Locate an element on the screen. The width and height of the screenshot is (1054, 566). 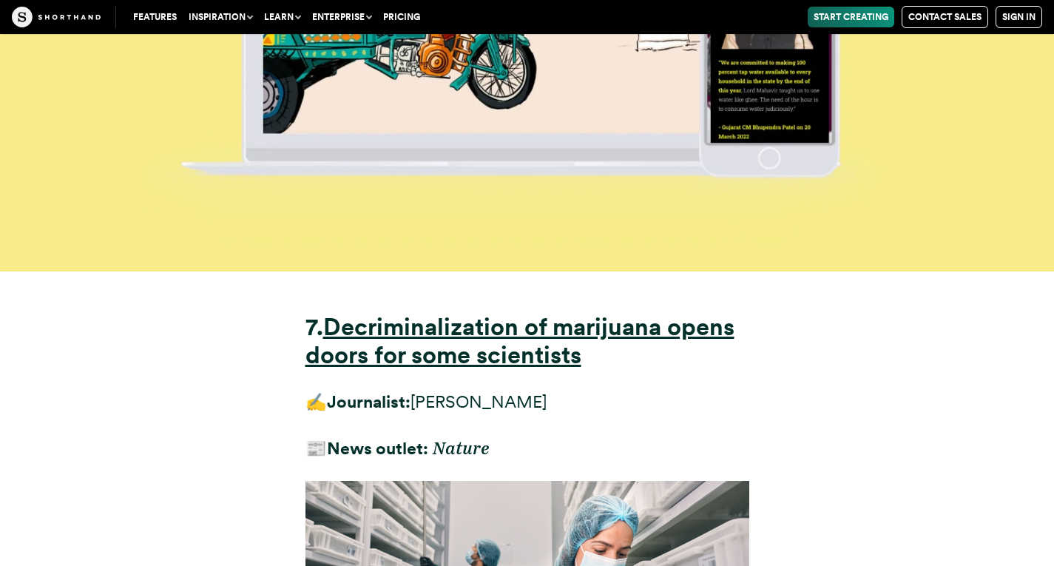
a: Decriminalization of marijuana opens doors for some scientists is located at coordinates (520, 341).